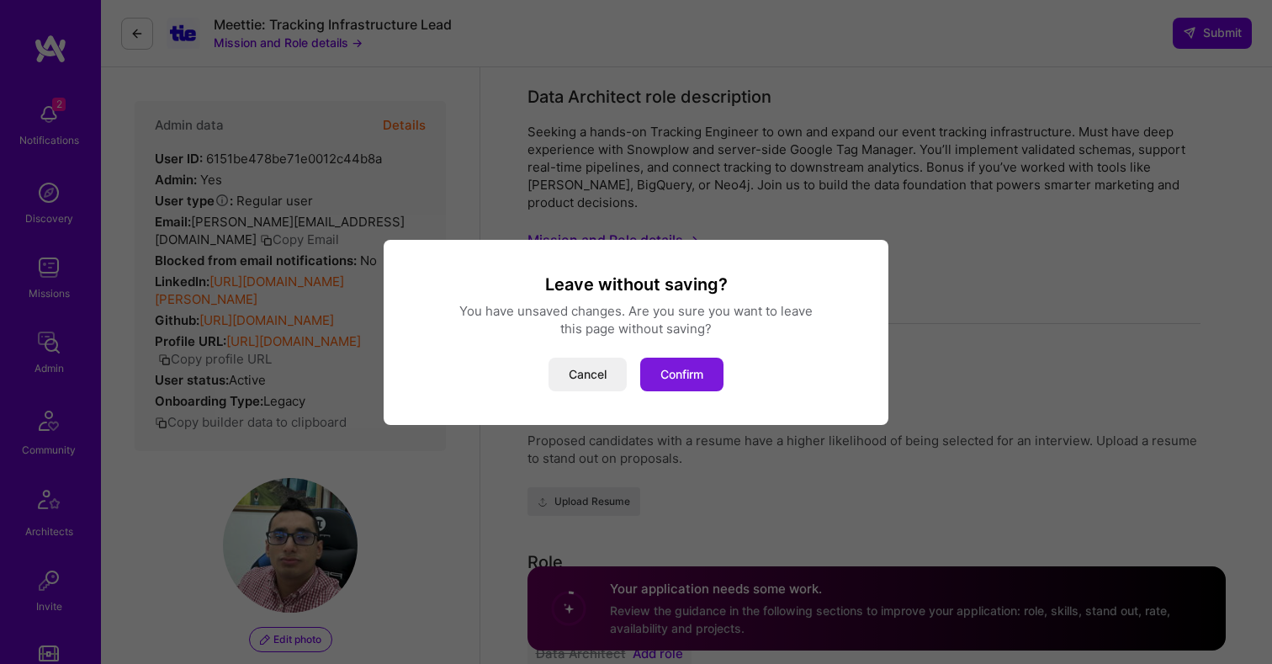  Describe the element at coordinates (636, 284) in the screenshot. I see `h3: Leave without saving?` at that location.